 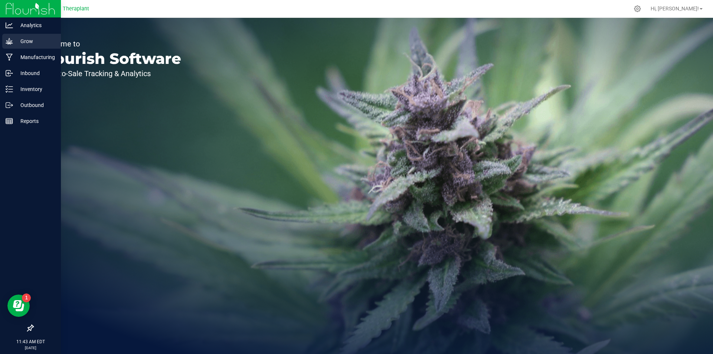 I want to click on div: Manage settings, so click(x=637, y=9).